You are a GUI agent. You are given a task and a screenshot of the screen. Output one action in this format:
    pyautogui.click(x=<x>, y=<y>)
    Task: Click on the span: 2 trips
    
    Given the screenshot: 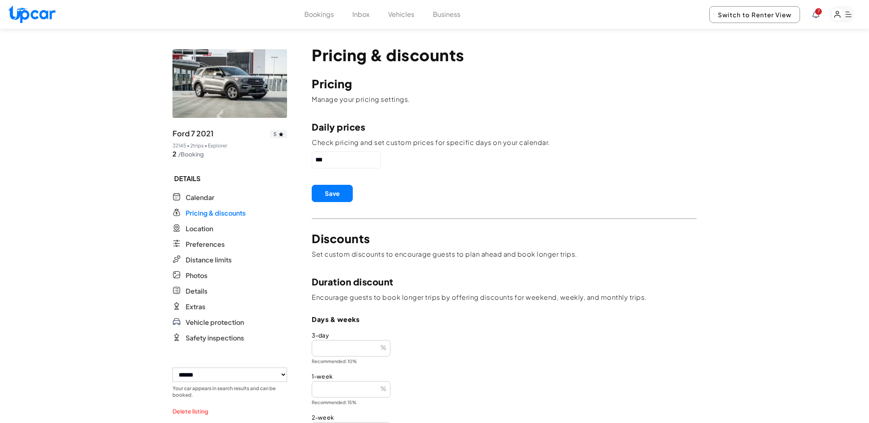 What is the action you would take?
    pyautogui.click(x=197, y=146)
    